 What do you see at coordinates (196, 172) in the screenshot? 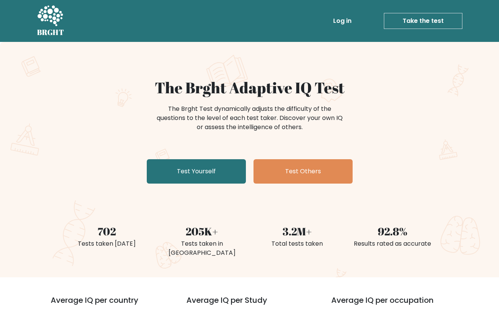
I see `a: Test Yourself` at bounding box center [196, 172].